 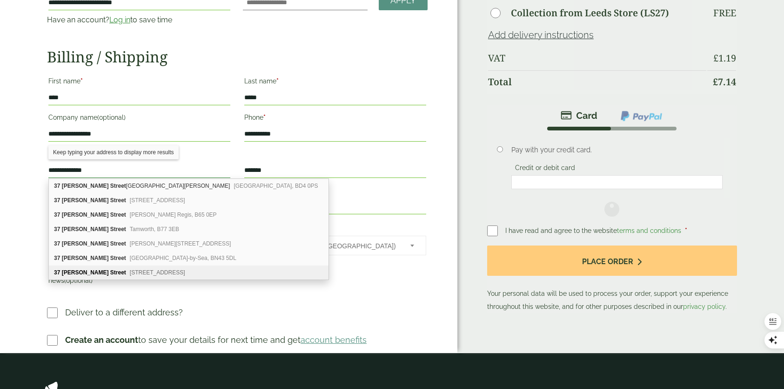 What do you see at coordinates (113, 152) in the screenshot?
I see `div: Keep typing your address to display more results` at bounding box center [113, 152].